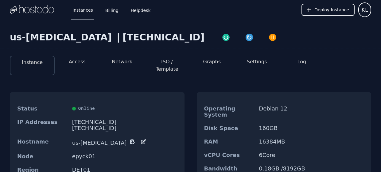  What do you see at coordinates (257, 62) in the screenshot?
I see `button: Settings` at bounding box center [257, 62].